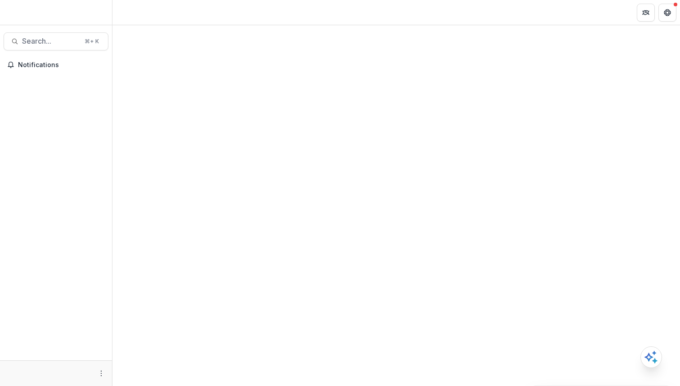  Describe the element at coordinates (646, 13) in the screenshot. I see `button: Partners` at that location.